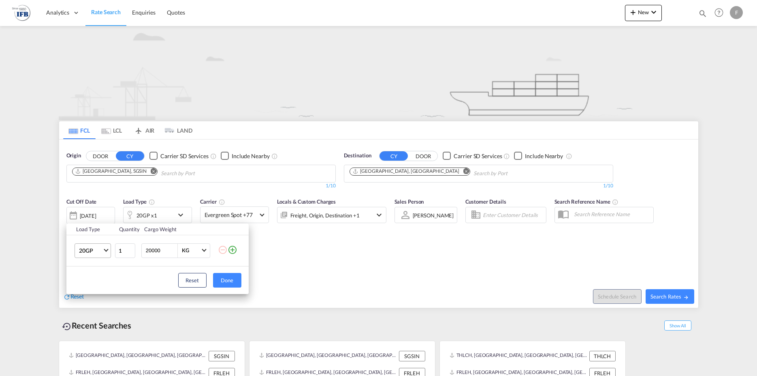 This screenshot has height=376, width=757. Describe the element at coordinates (223, 250) in the screenshot. I see `md-icon: icon-minus-circle-outline` at that location.